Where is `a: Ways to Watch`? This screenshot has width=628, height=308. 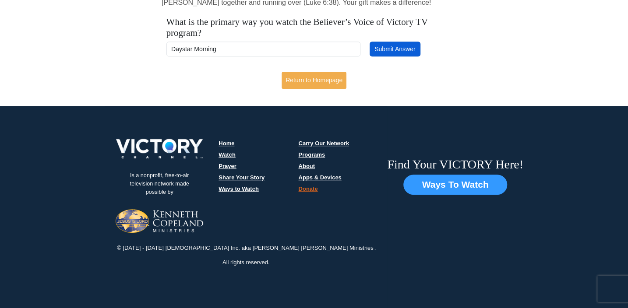
a: Ways to Watch is located at coordinates (239, 189).